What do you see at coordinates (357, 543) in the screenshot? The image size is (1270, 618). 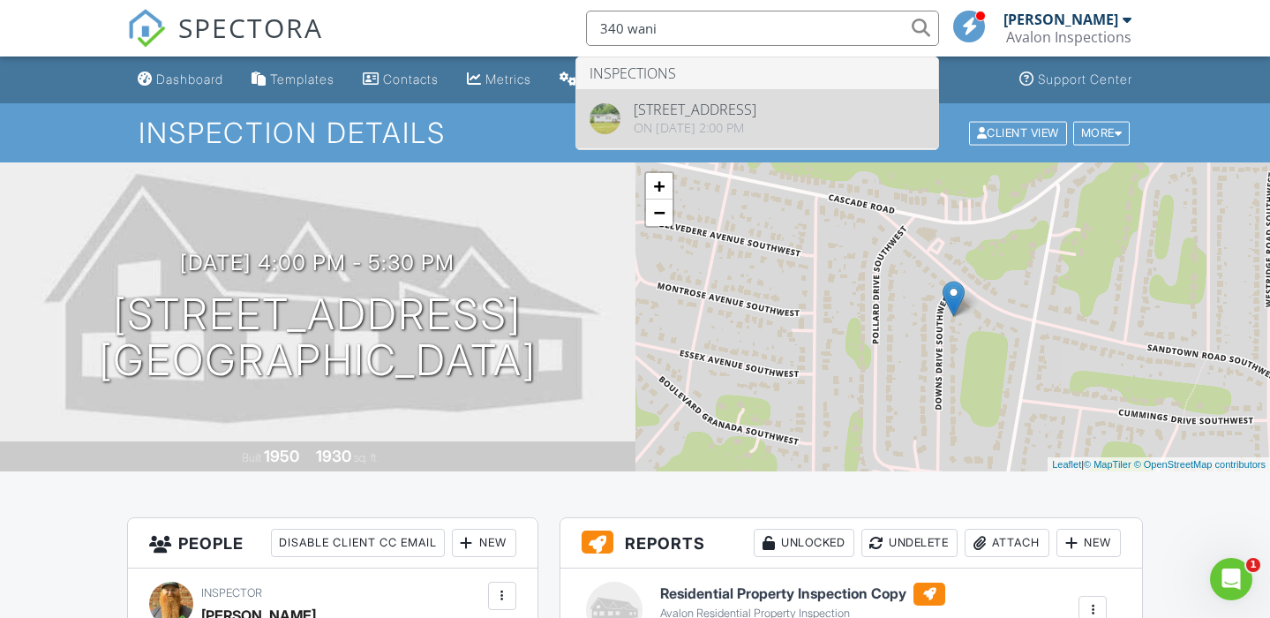 I see `div: Disable Client CC Email` at bounding box center [357, 543].